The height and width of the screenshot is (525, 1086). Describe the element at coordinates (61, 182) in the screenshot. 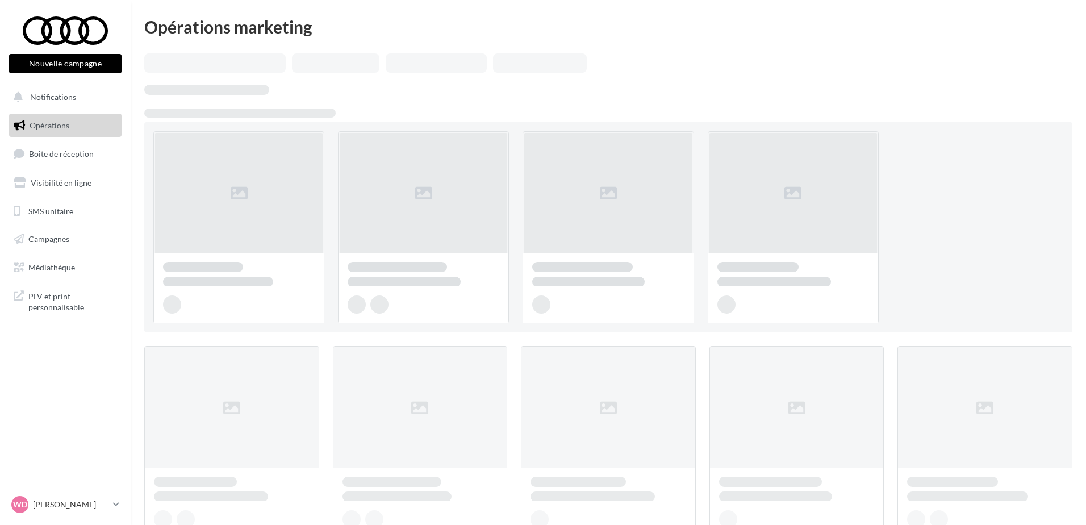

I see `span: Visibilité en ligne` at that location.